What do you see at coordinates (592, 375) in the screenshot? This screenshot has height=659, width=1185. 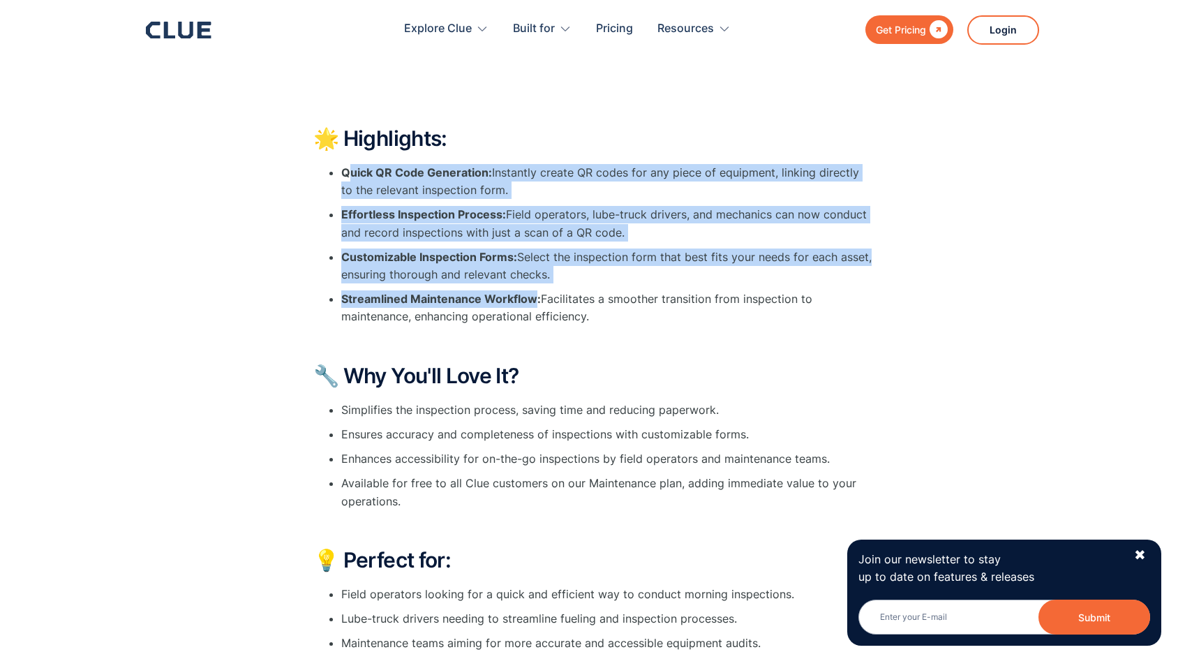 I see `h2: 🔧 Why You'll Love It?` at bounding box center [592, 375].